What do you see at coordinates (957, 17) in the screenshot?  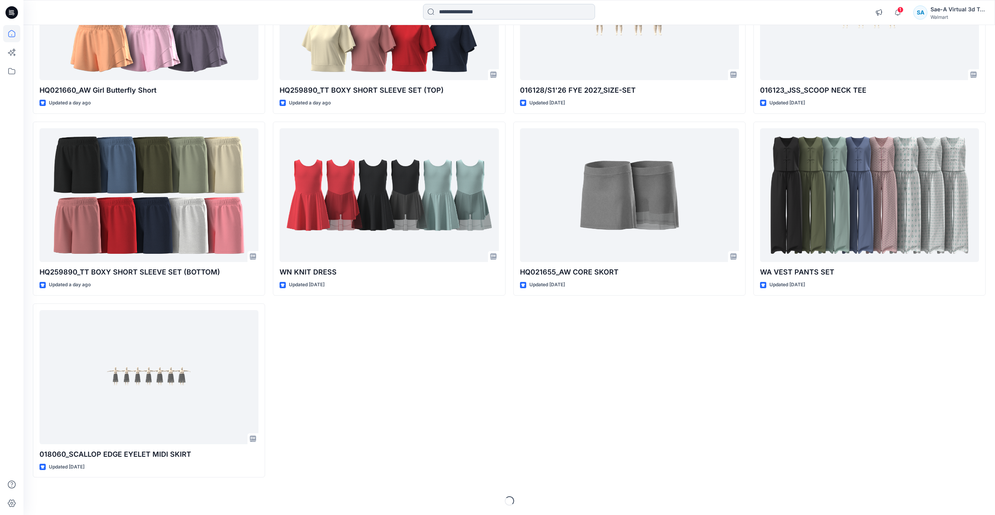 I see `div: Walmart` at bounding box center [957, 17].